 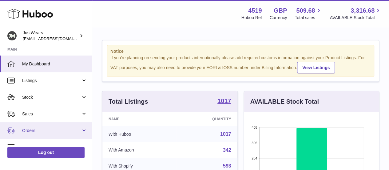 What do you see at coordinates (55, 147) in the screenshot?
I see `span: Usage` at bounding box center [55, 147].